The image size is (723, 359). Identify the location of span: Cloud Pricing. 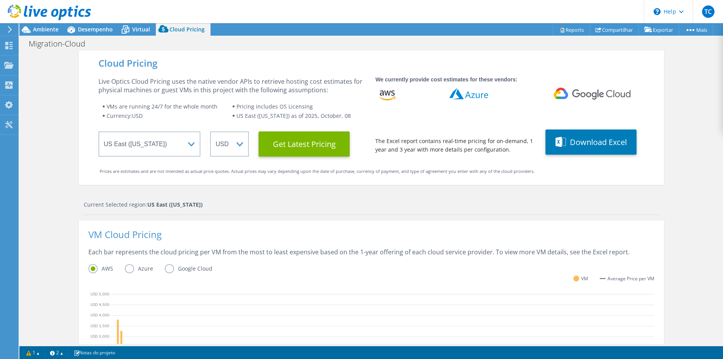
(187, 29).